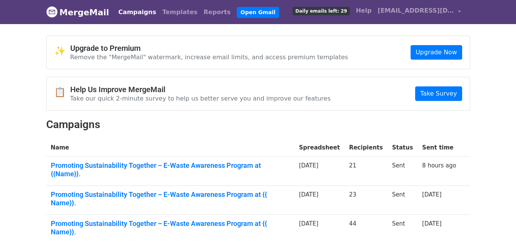 The height and width of the screenshot is (242, 516). Describe the element at coordinates (170, 148) in the screenshot. I see `th: Name` at that location.